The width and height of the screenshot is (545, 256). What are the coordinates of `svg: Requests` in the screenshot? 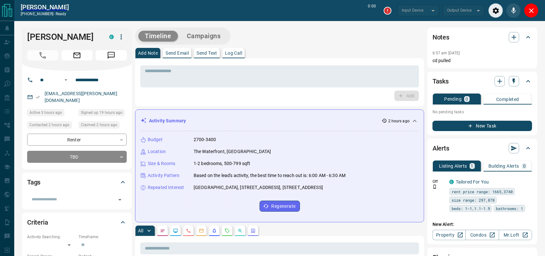 It's located at (227, 230).